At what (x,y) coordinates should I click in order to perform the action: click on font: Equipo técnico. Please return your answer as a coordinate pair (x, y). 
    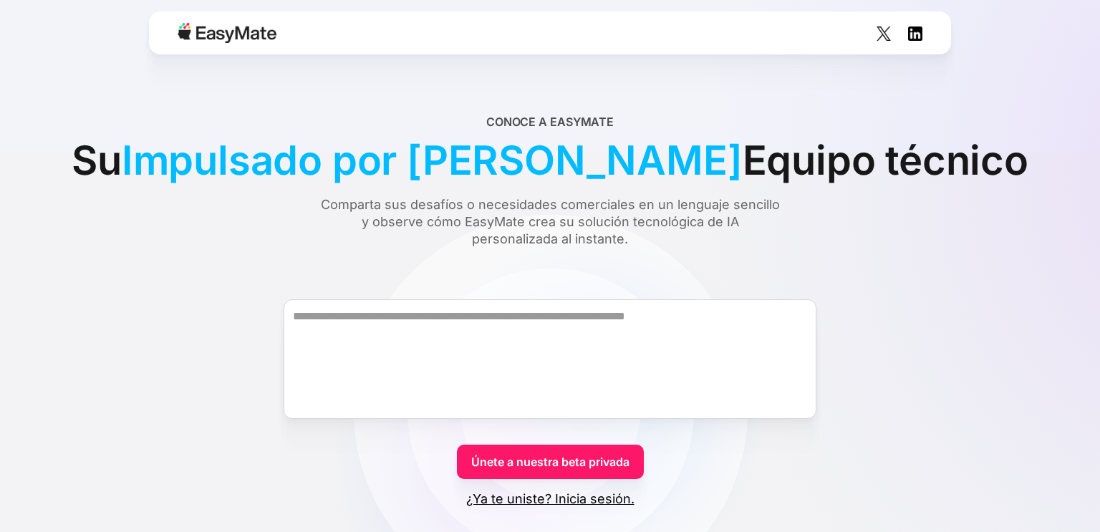
    Looking at the image, I should click on (885, 160).